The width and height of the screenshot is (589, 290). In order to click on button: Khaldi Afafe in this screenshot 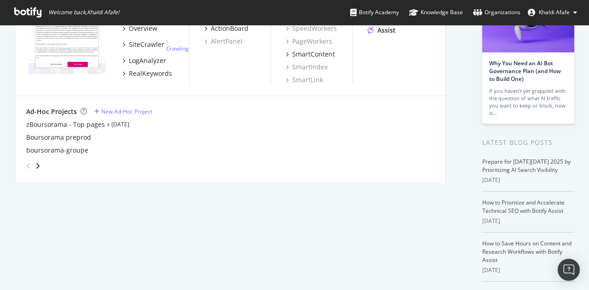, I will do `click(552, 12)`.